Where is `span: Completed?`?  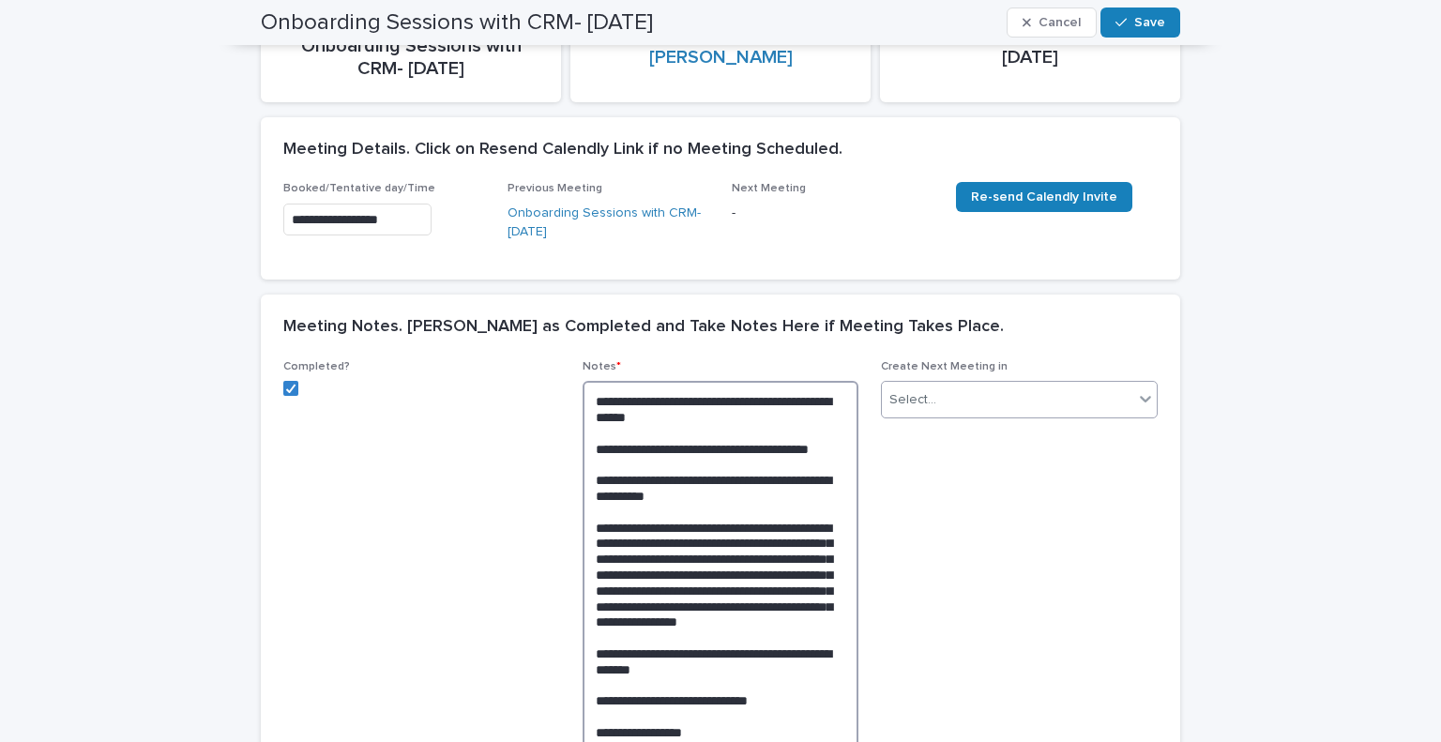 span: Completed? is located at coordinates (316, 367).